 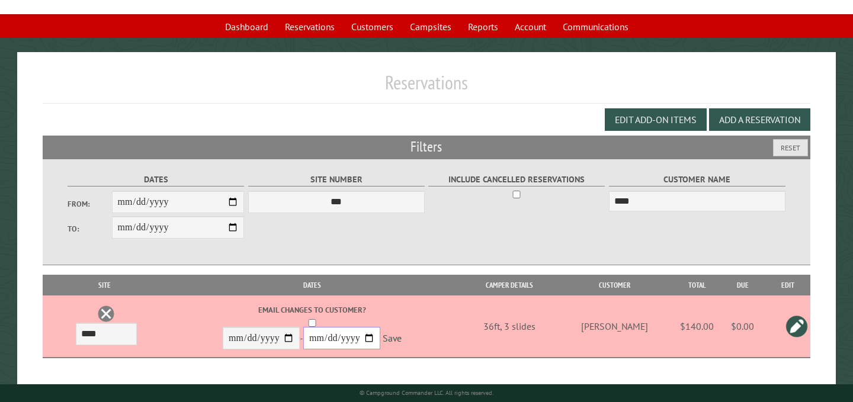 What do you see at coordinates (510, 285) in the screenshot?
I see `th: Camper Details` at bounding box center [510, 285].